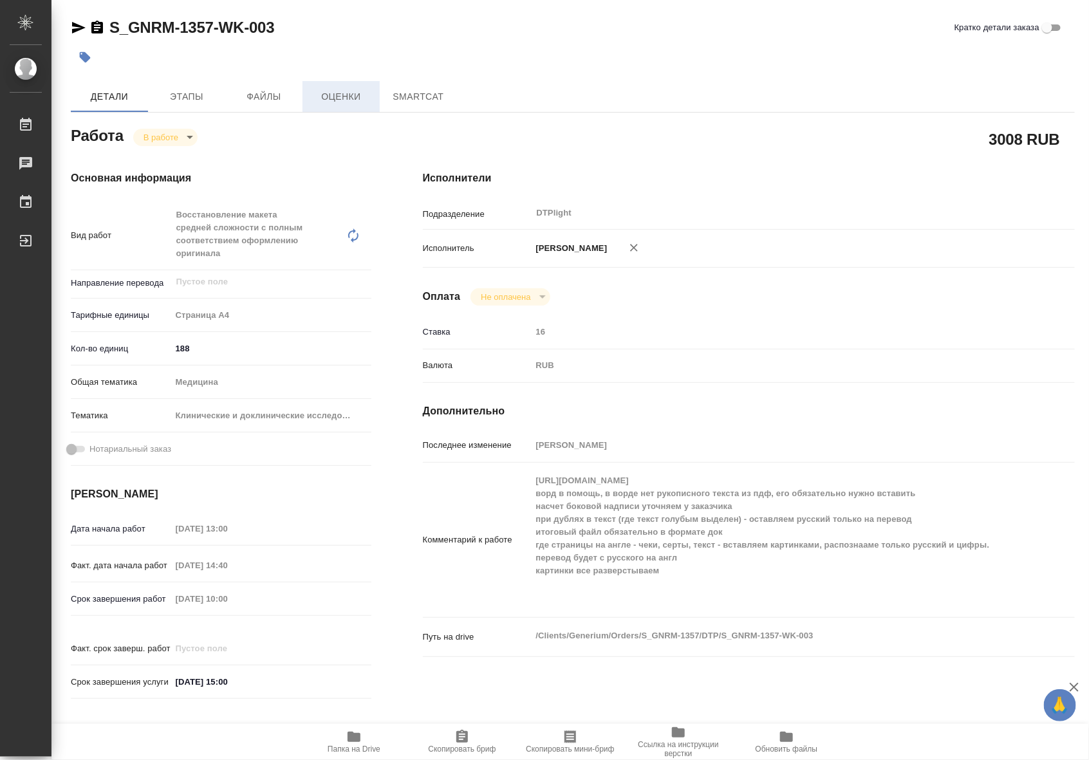  What do you see at coordinates (97, 135) in the screenshot?
I see `h2: Работа` at bounding box center [97, 135].